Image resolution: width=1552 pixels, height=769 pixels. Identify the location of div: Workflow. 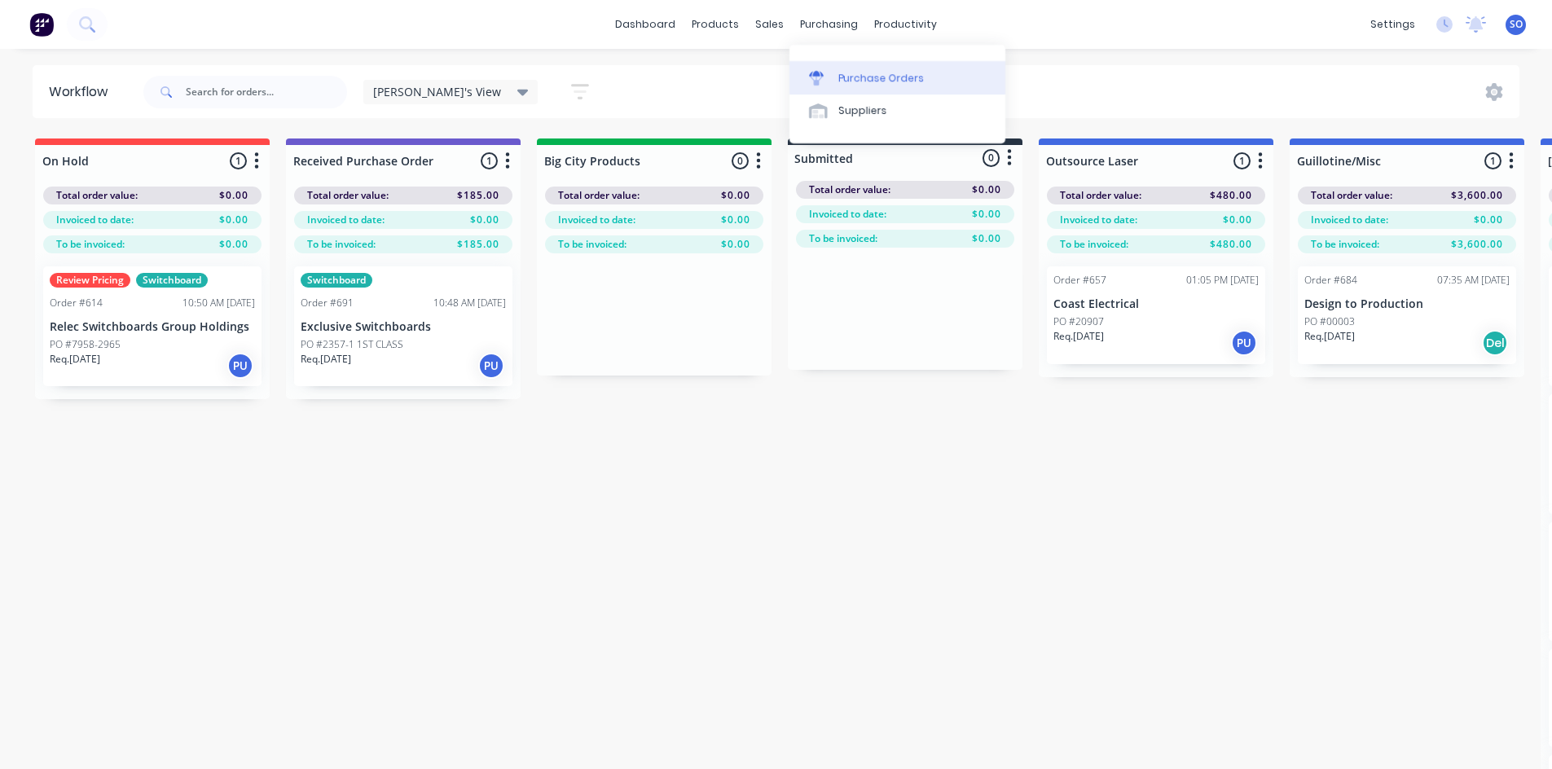
(82, 92).